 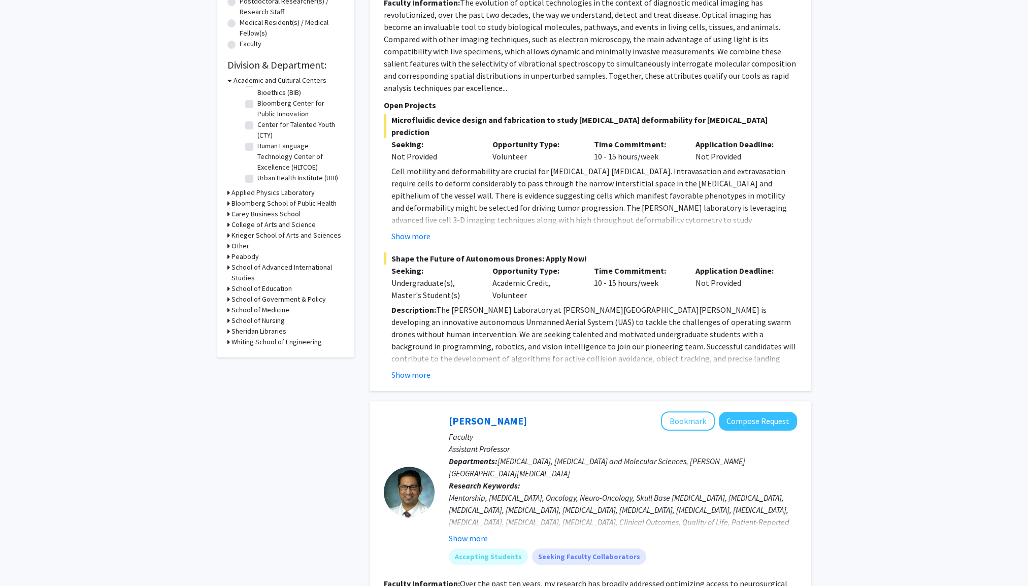 I want to click on label: Berman Institute of Bioethics (BIB), so click(x=300, y=87).